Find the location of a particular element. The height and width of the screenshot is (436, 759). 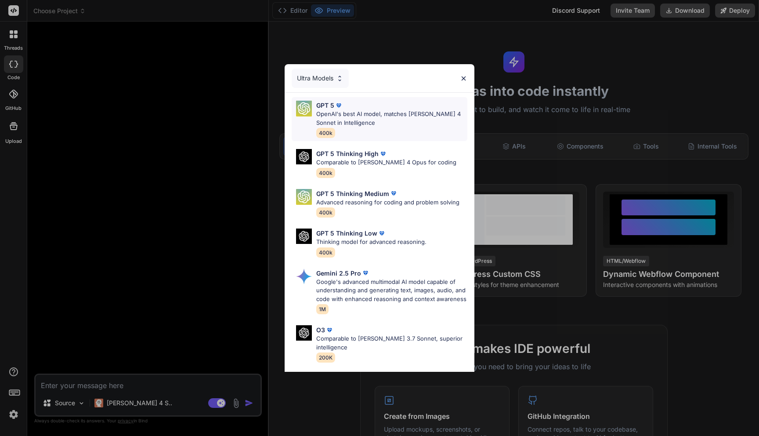

p: GPT 5 Thinking High is located at coordinates (347, 153).